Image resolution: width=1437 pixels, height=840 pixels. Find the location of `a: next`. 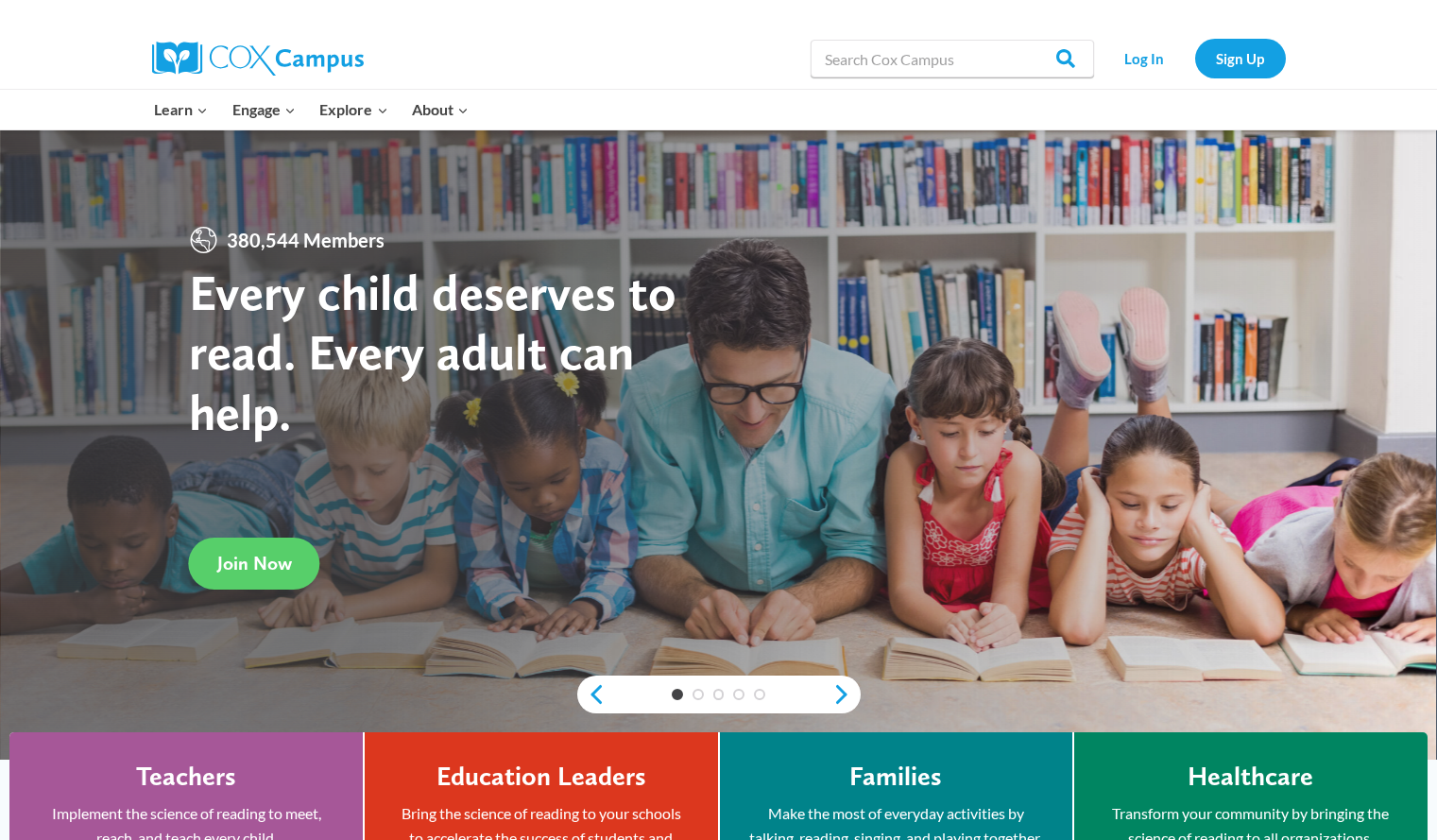

a: next is located at coordinates (847, 695).